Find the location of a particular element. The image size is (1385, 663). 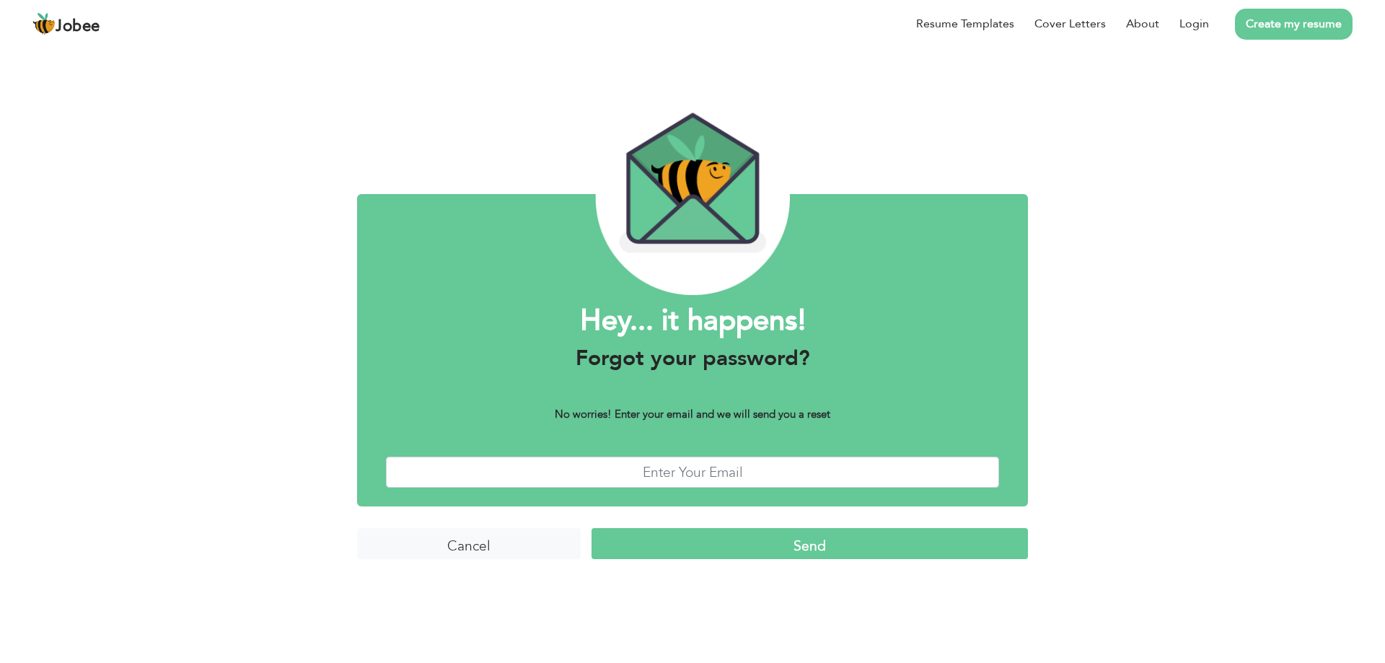

b: No worries! Enter your email and we will send you a reset is located at coordinates (692, 414).